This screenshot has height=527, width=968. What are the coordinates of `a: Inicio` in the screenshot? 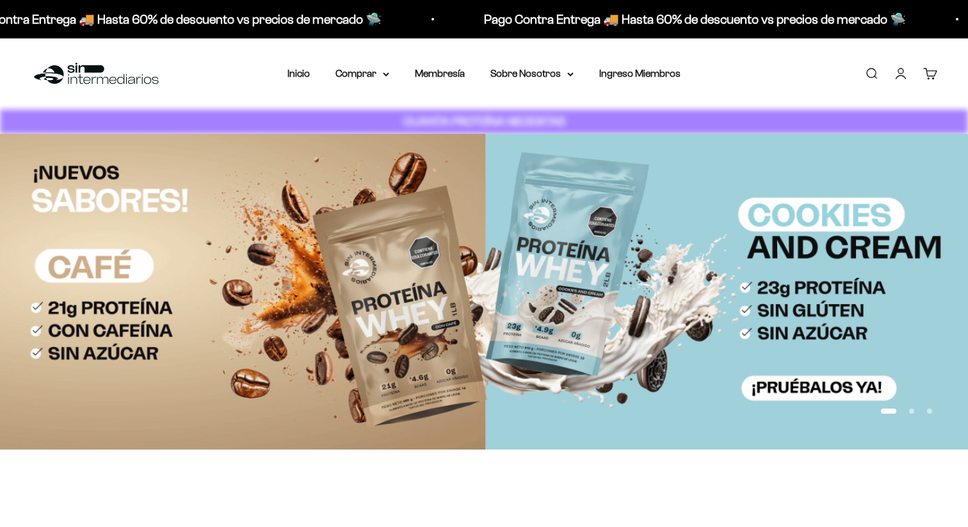 It's located at (298, 73).